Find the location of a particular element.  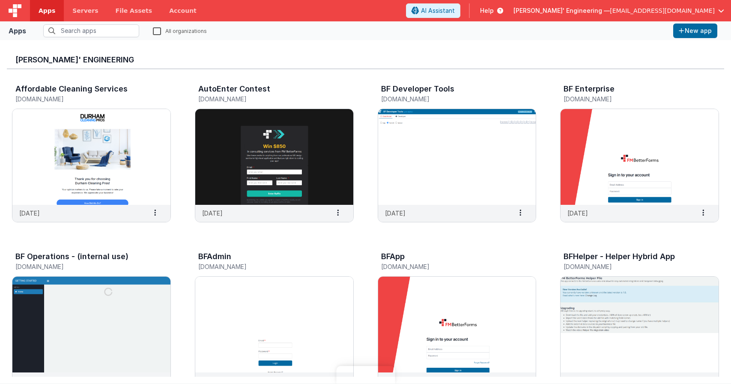

div: Apps is located at coordinates (17, 31).